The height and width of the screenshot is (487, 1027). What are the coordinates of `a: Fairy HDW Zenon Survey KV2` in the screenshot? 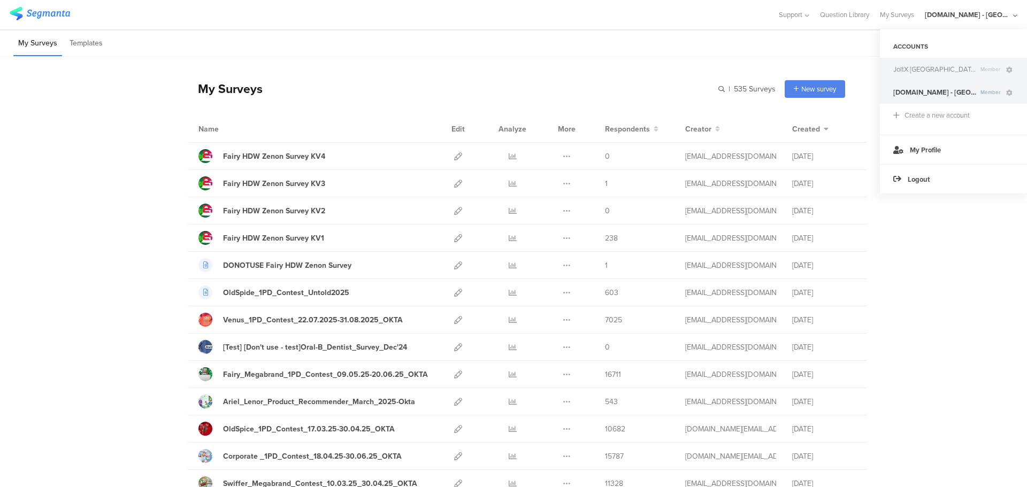 It's located at (262, 211).